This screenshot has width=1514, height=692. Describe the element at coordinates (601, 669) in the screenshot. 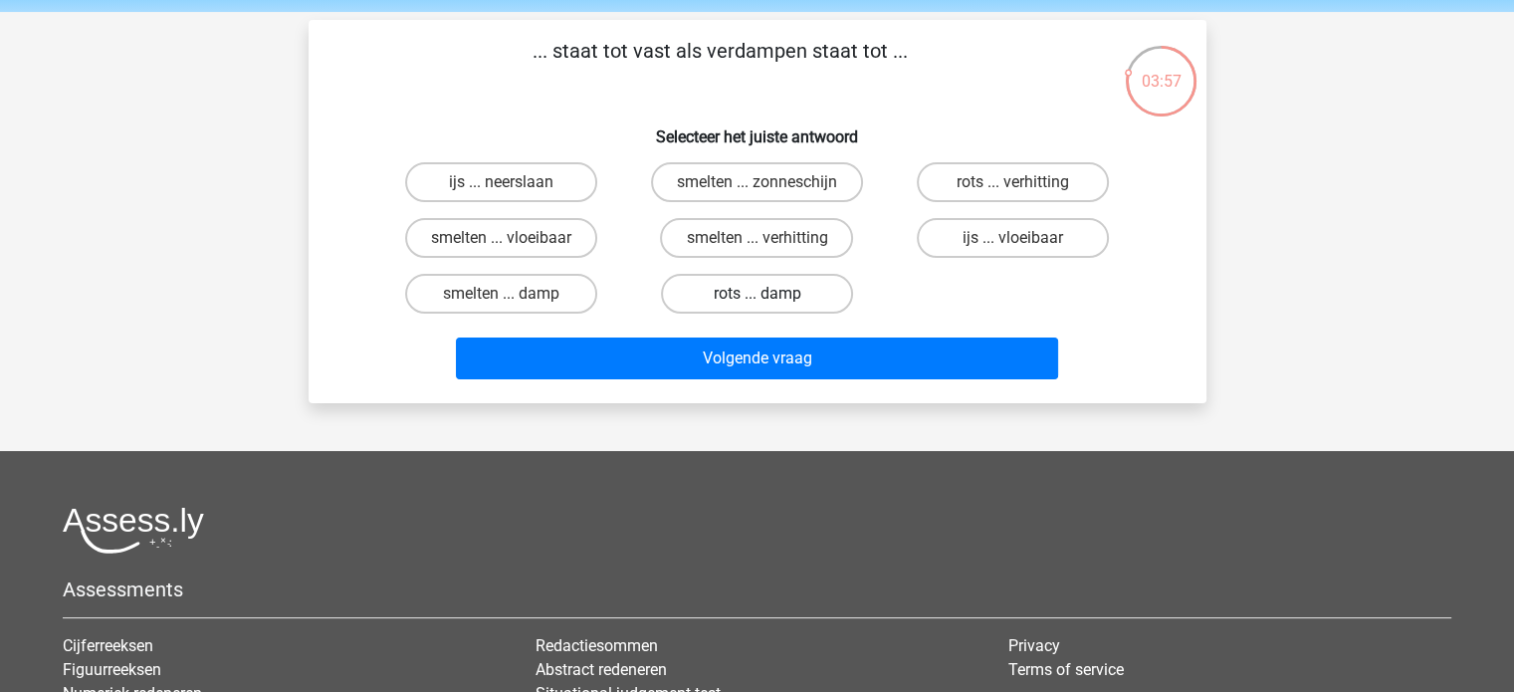

I see `a: Abstract redeneren` at that location.